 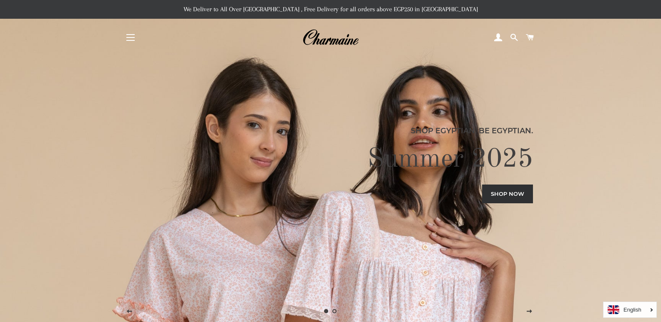 I want to click on a: English, so click(x=629, y=310).